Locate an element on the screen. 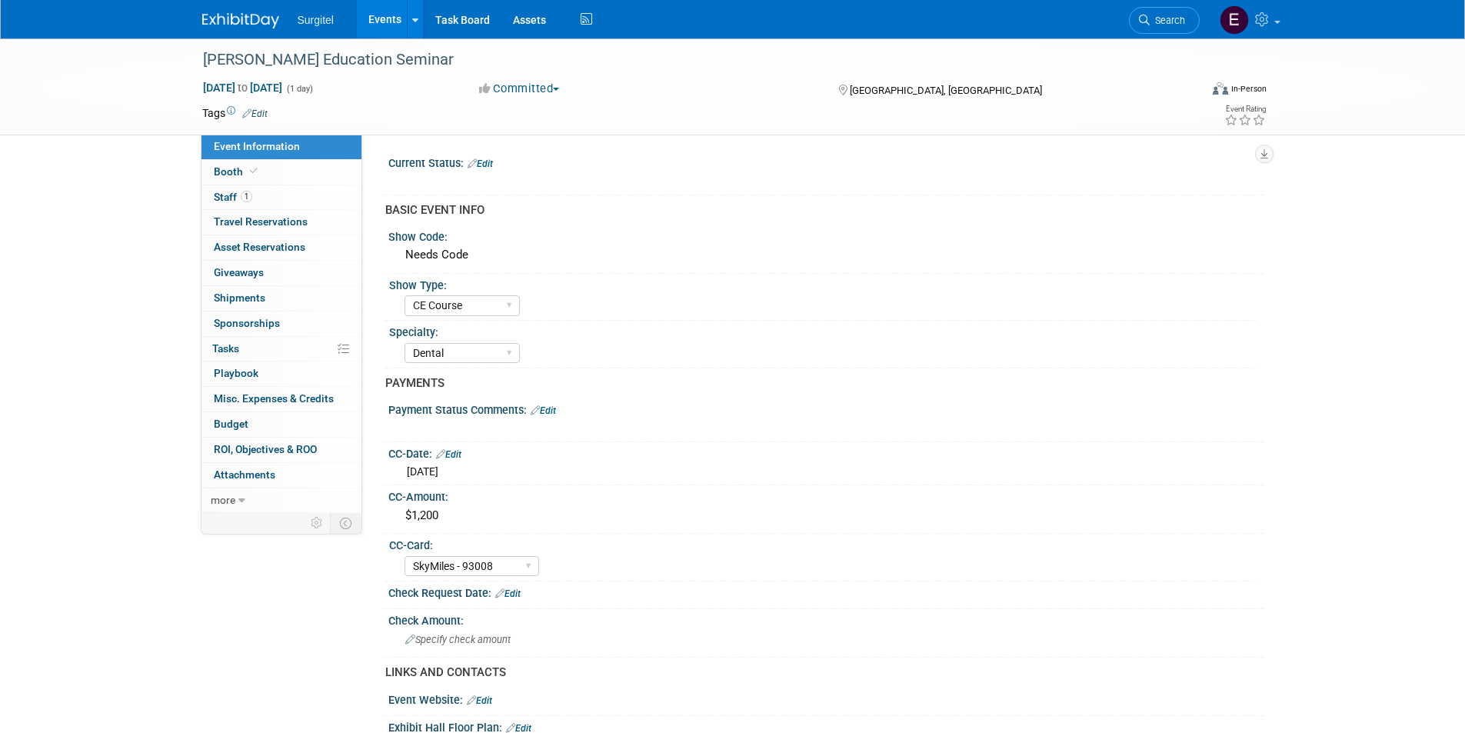  span: Staff is located at coordinates (233, 197).